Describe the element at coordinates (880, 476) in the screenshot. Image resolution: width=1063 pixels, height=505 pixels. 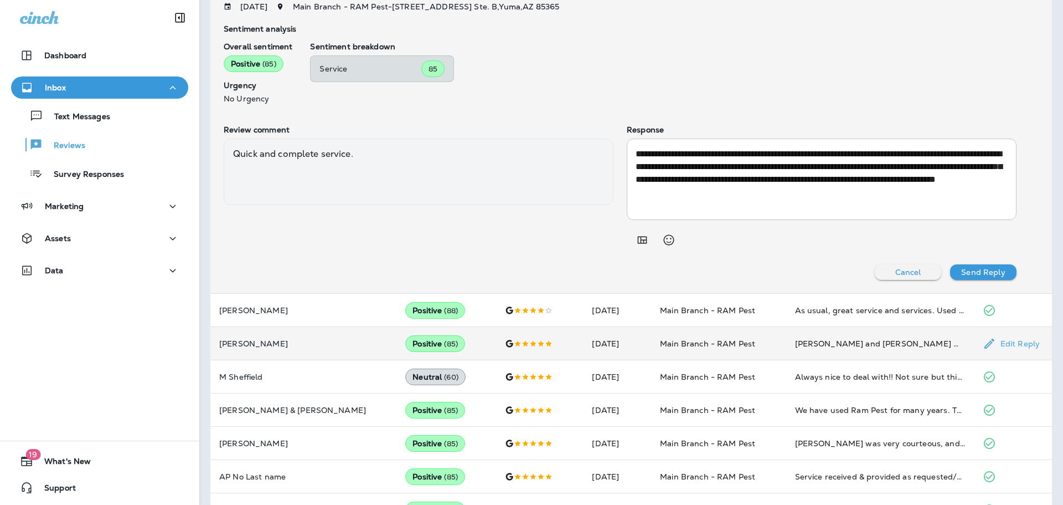
I see `div: Service received & provided as requested/agreed. Tech was on time, friendly and thorough.` at that location.